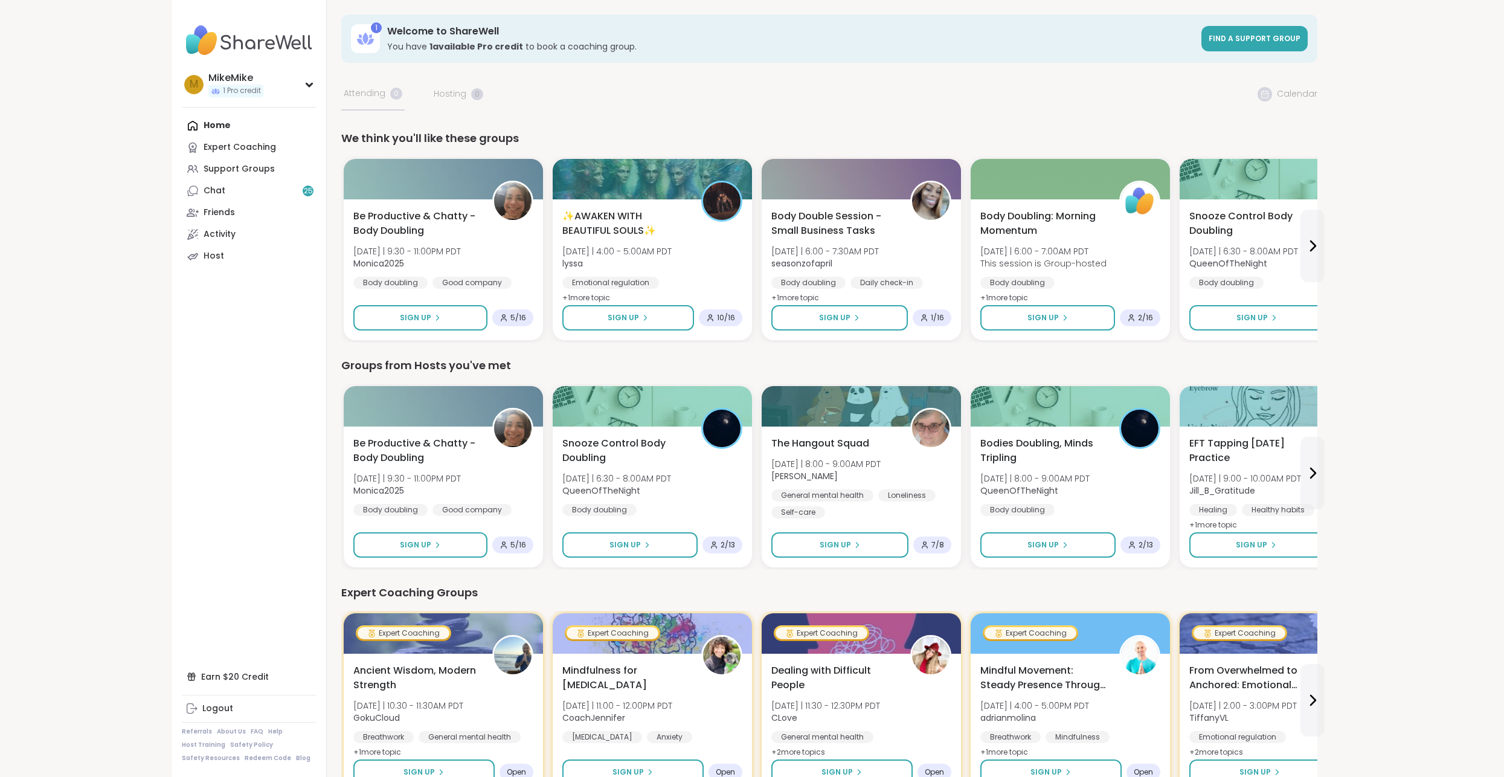 The image size is (1504, 777). What do you see at coordinates (1043, 223) in the screenshot?
I see `span: Body Doubling: Morning Momentum` at bounding box center [1043, 223].